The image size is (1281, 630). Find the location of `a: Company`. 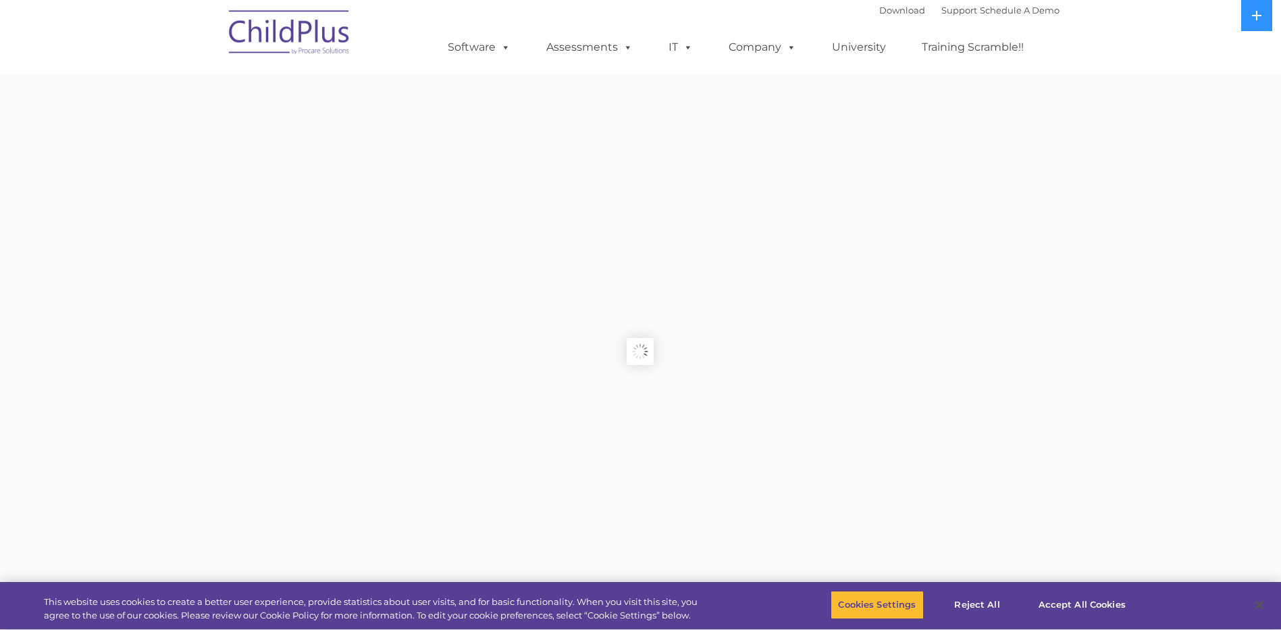

a: Company is located at coordinates (763, 47).